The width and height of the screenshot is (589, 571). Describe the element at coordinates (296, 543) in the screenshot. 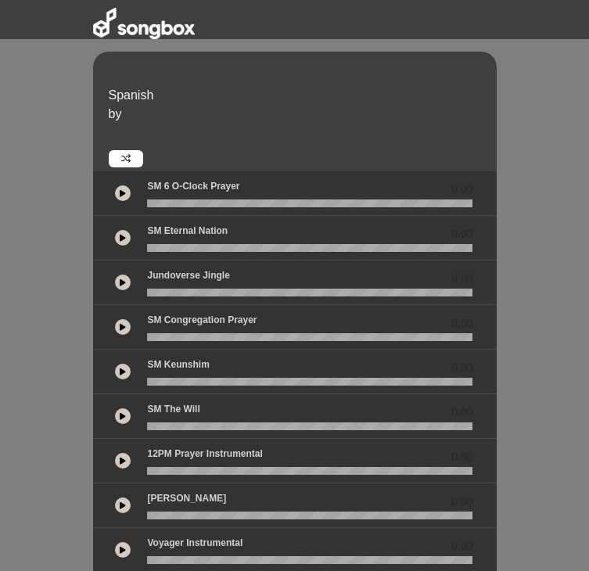

I see `p: Voyager Instrumental` at that location.